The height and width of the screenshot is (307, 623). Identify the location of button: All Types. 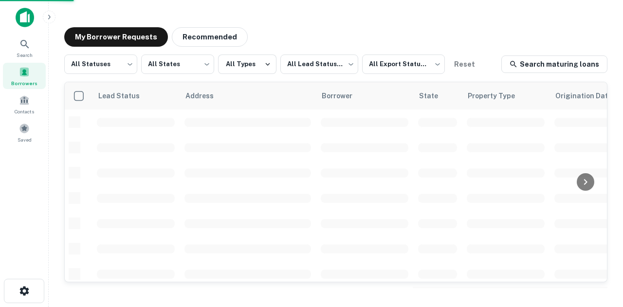
(247, 64).